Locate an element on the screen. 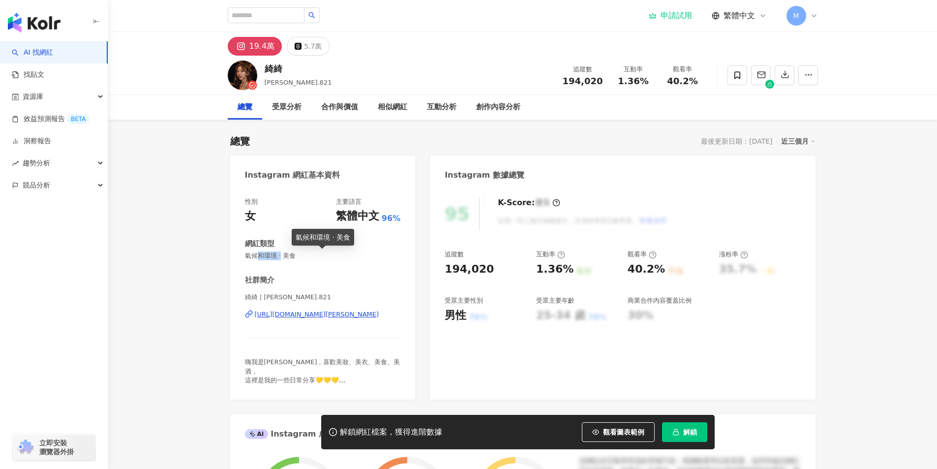 The width and height of the screenshot is (937, 469). div: 受眾主要年齡 is located at coordinates (555, 301).